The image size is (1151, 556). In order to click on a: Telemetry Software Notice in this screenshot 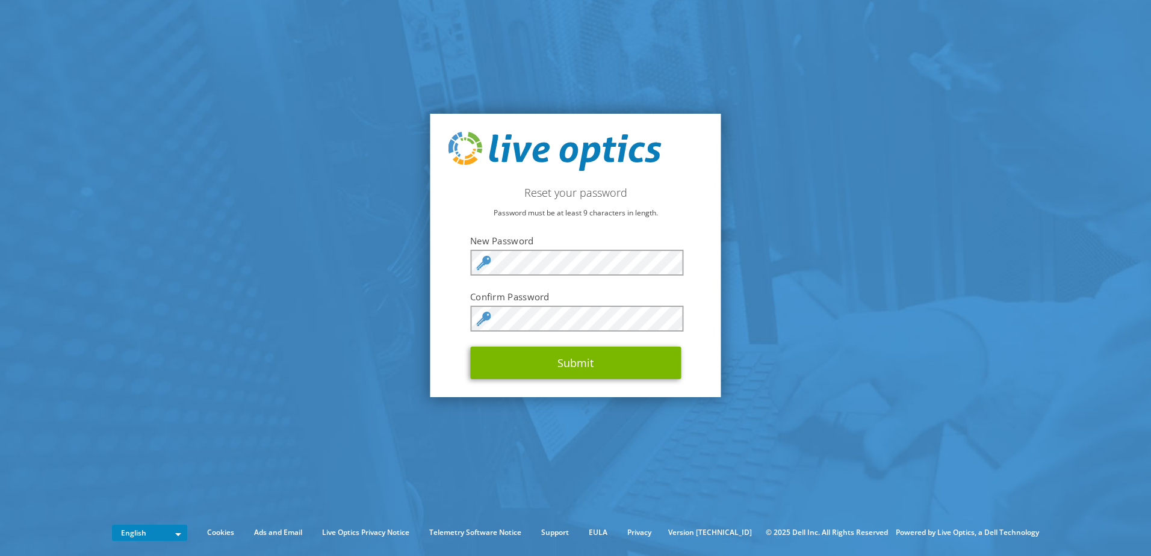, I will do `click(475, 533)`.